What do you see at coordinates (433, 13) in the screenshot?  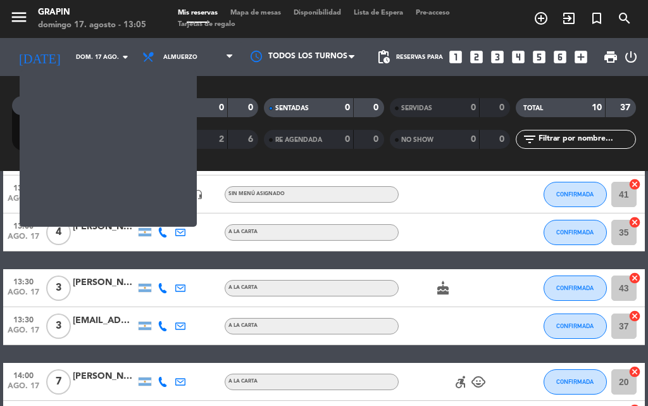 I see `span: Pre-acceso` at bounding box center [433, 13].